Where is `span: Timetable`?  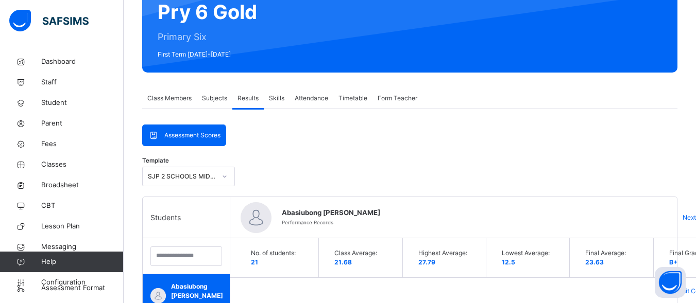 span: Timetable is located at coordinates (353, 98).